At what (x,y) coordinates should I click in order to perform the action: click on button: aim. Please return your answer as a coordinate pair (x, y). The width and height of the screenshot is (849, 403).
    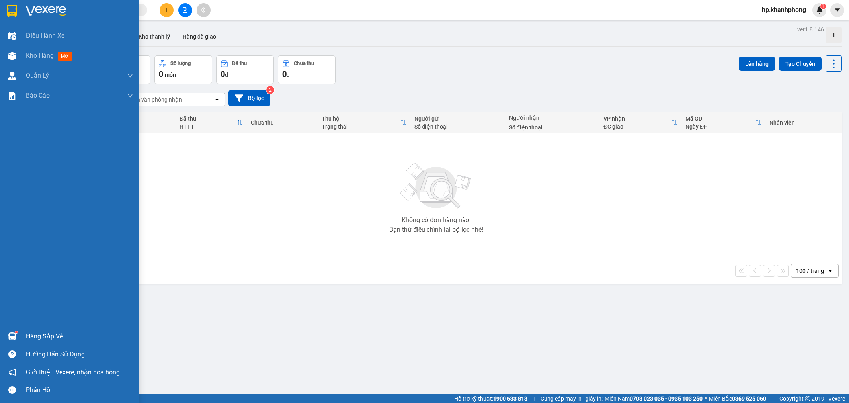
    Looking at the image, I should click on (203, 10).